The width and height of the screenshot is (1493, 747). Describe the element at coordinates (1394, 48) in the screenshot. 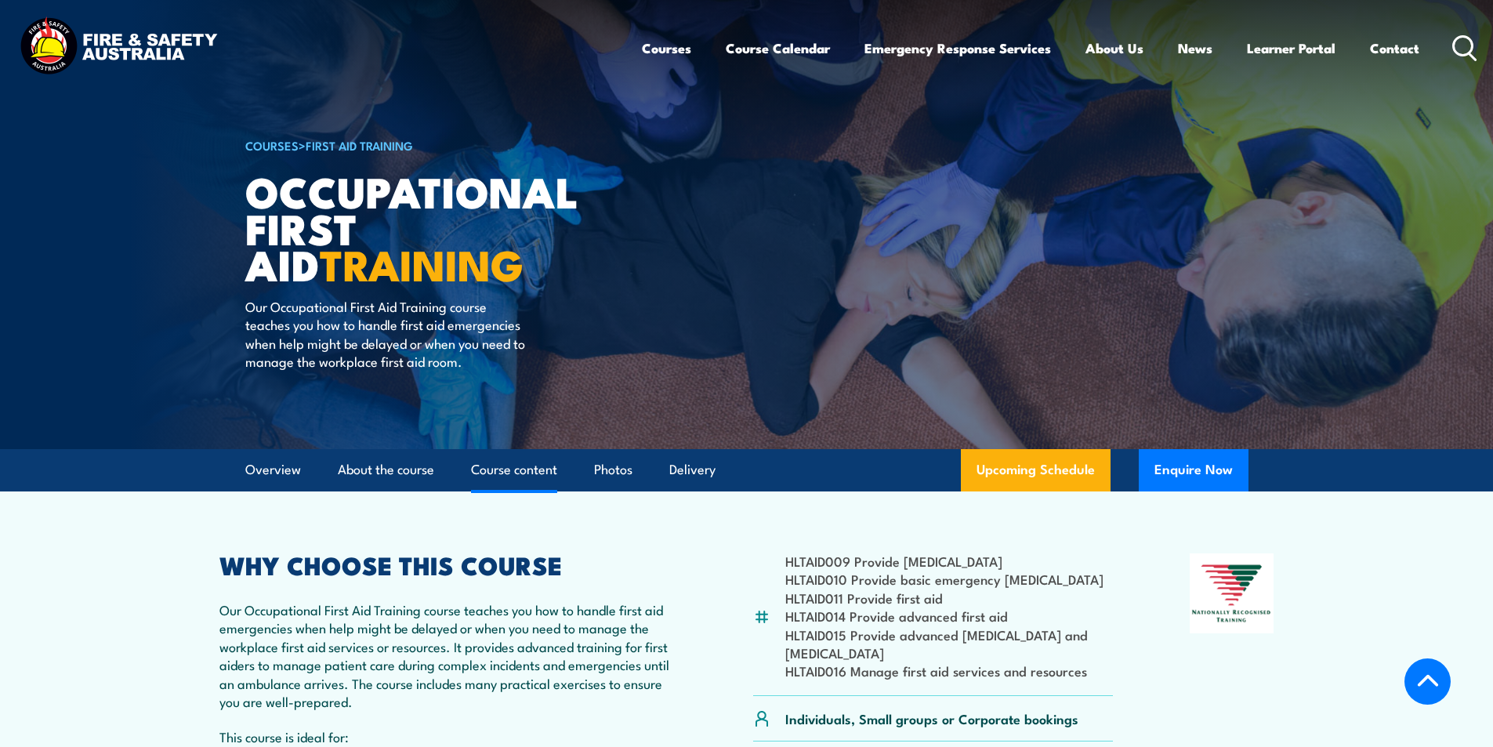

I see `a: Contact` at that location.